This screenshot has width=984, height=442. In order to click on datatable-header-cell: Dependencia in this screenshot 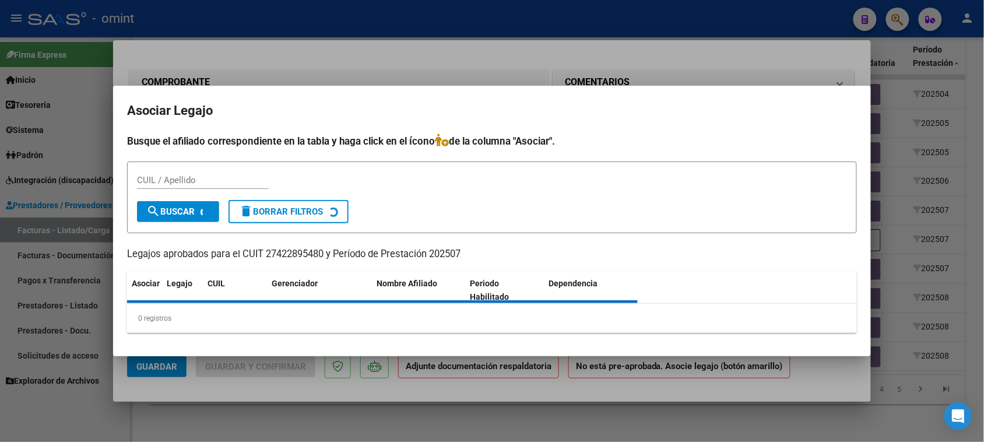, I will do `click(591, 290)`.